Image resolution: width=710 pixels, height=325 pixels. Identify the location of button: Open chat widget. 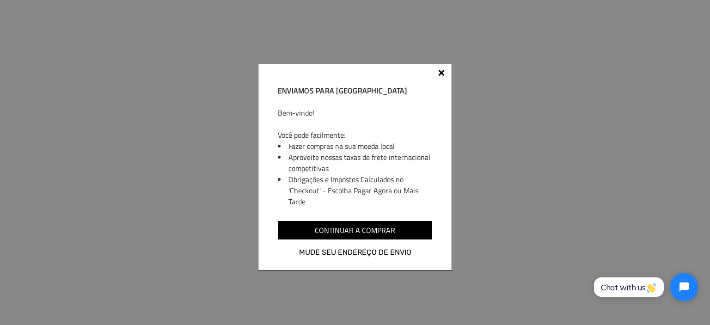
(100, 22).